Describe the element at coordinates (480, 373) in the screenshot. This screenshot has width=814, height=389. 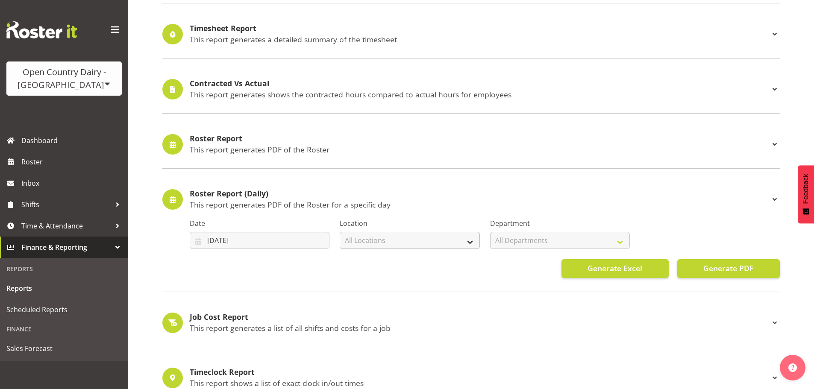
I see `h4: Timeclock Report` at that location.